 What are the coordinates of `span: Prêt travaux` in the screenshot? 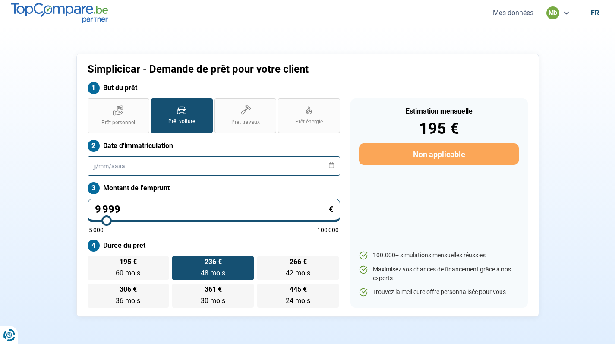 It's located at (246, 122).